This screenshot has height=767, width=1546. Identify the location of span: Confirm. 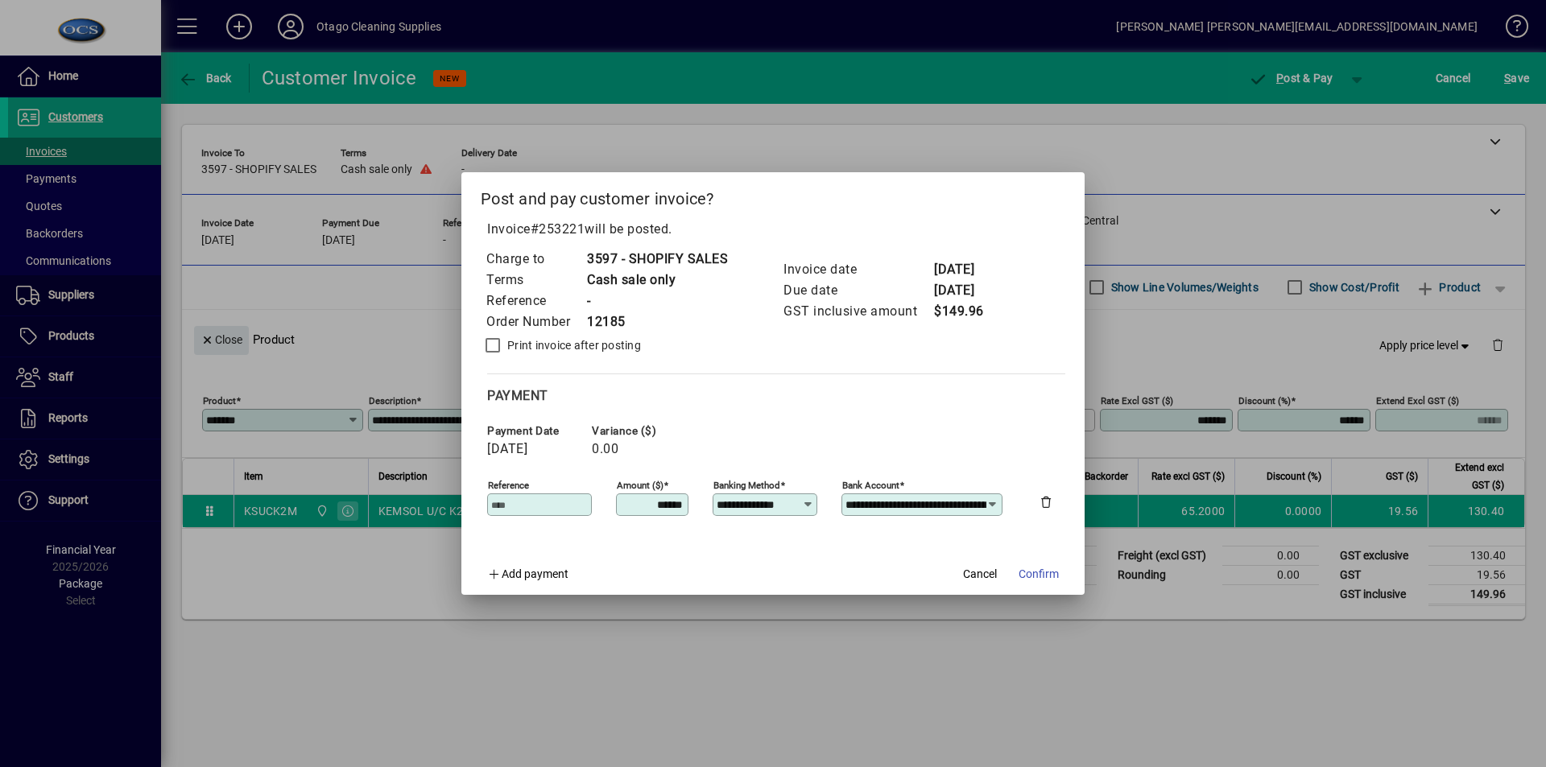
(1039, 574).